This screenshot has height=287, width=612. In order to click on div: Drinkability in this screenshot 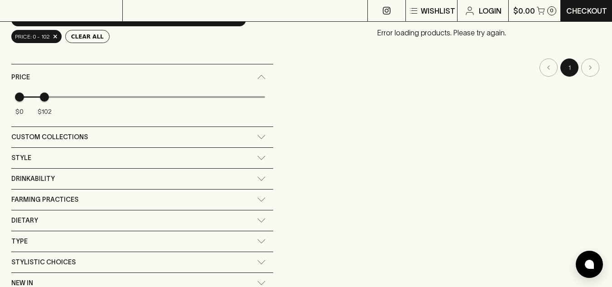, I will do `click(142, 178)`.